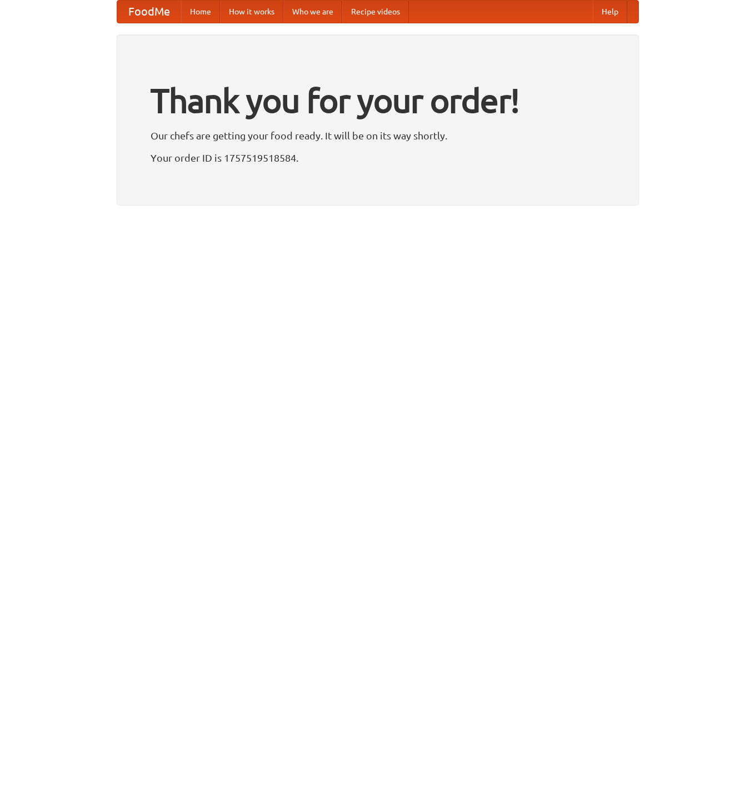 The image size is (755, 786). Describe the element at coordinates (378, 158) in the screenshot. I see `p: Your order ID is 1757519518584.` at that location.